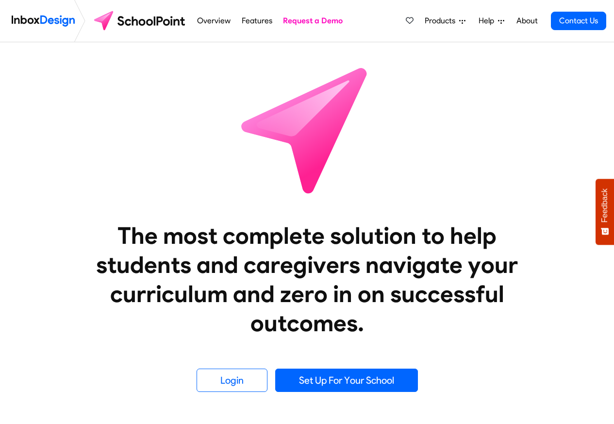 Image resolution: width=614 pixels, height=424 pixels. What do you see at coordinates (445, 21) in the screenshot?
I see `a: Products` at bounding box center [445, 21].